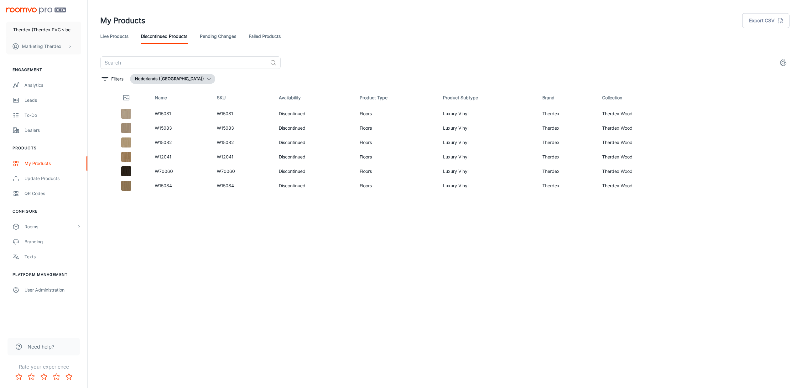  Describe the element at coordinates (218, 36) in the screenshot. I see `a: Pending Changes` at that location.